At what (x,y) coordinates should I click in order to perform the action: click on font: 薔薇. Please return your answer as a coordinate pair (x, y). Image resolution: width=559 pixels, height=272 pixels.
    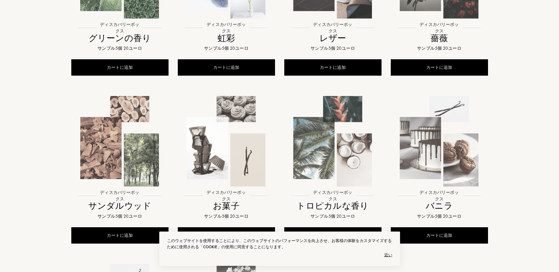
    Looking at the image, I should click on (439, 38).